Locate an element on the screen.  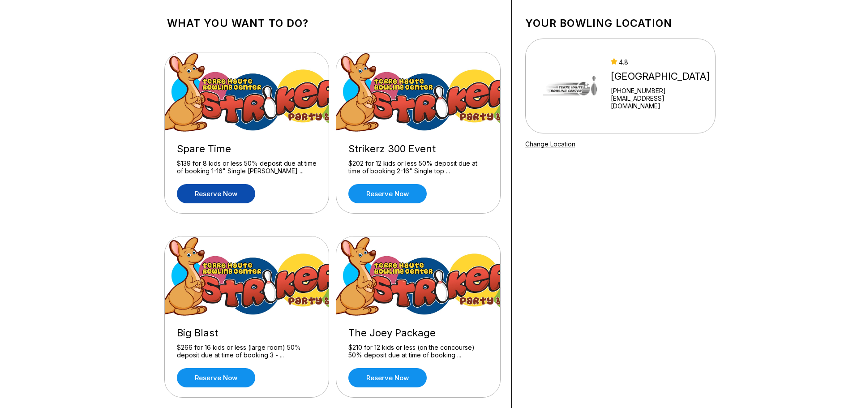
img: Spare Time is located at coordinates (247, 93).